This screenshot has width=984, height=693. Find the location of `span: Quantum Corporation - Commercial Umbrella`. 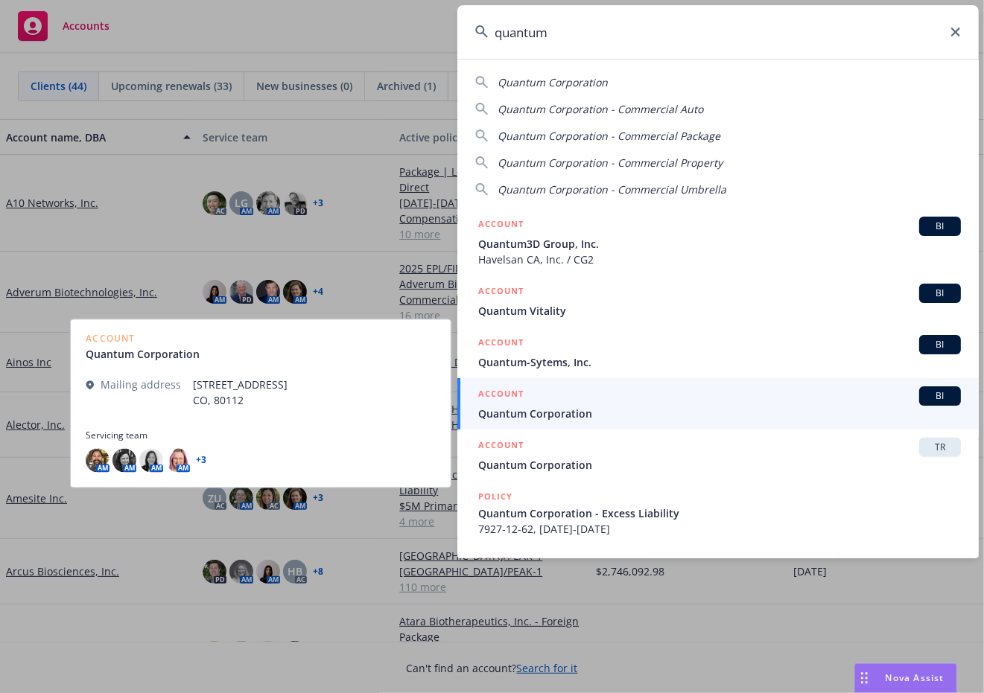

span: Quantum Corporation - Commercial Umbrella is located at coordinates (611, 189).